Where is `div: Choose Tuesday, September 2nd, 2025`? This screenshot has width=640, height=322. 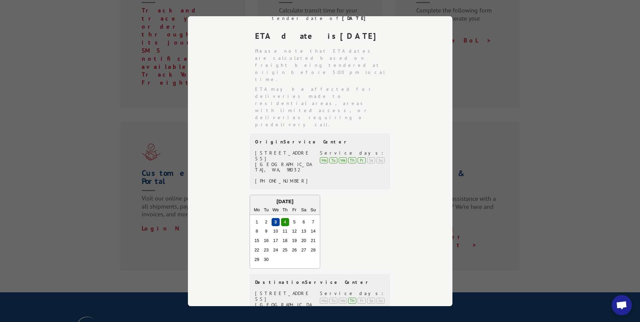
div: Choose Tuesday, September 2nd, 2025 is located at coordinates (266, 222).